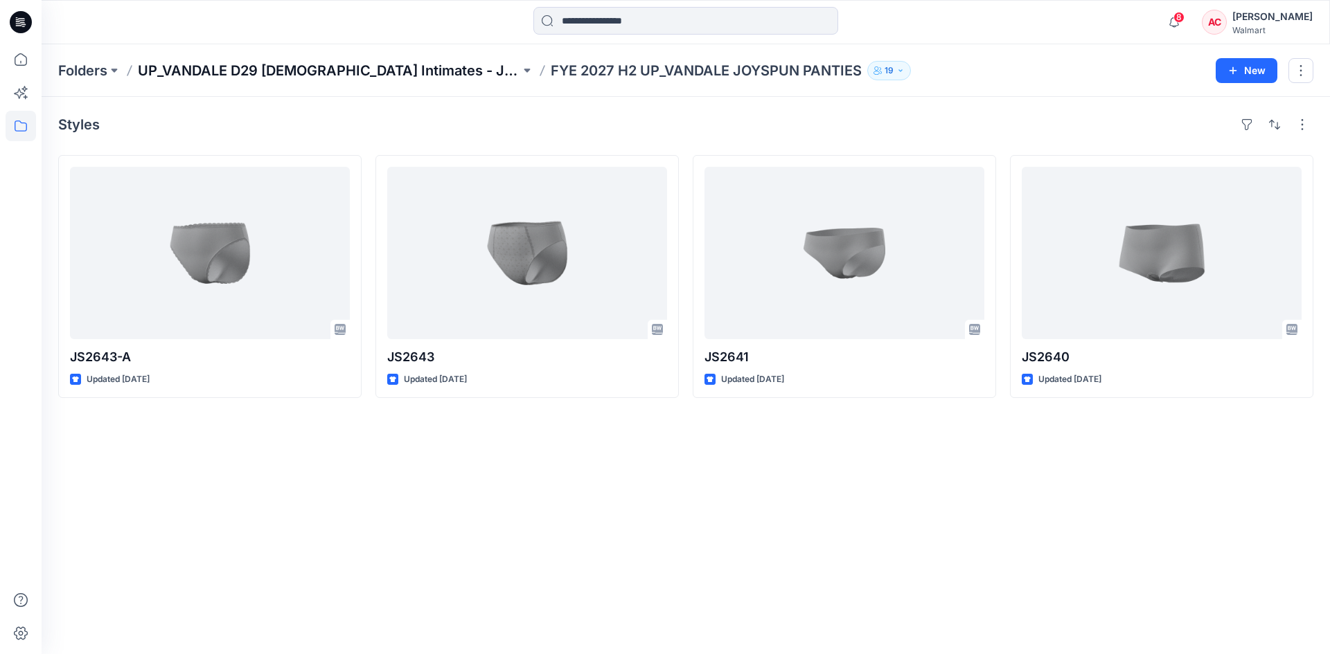  What do you see at coordinates (79, 125) in the screenshot?
I see `h4: Styles` at bounding box center [79, 125].